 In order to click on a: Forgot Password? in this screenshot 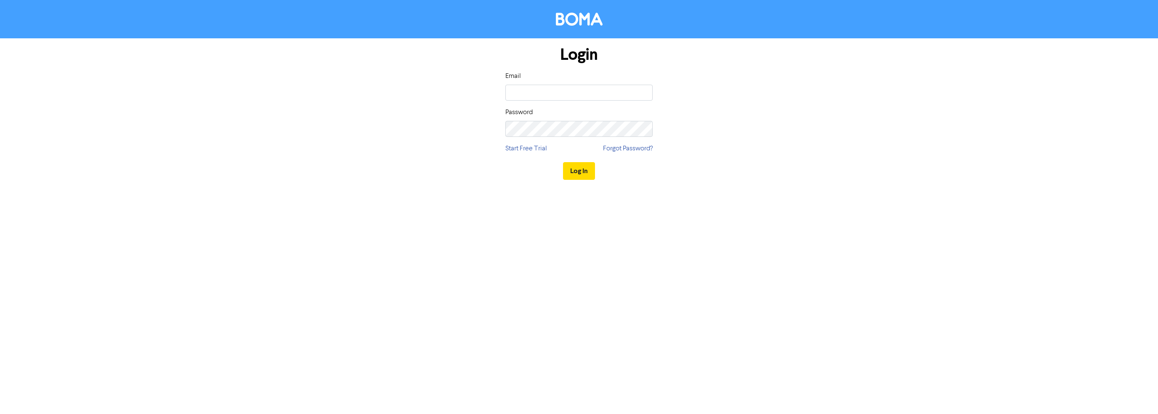, I will do `click(628, 149)`.